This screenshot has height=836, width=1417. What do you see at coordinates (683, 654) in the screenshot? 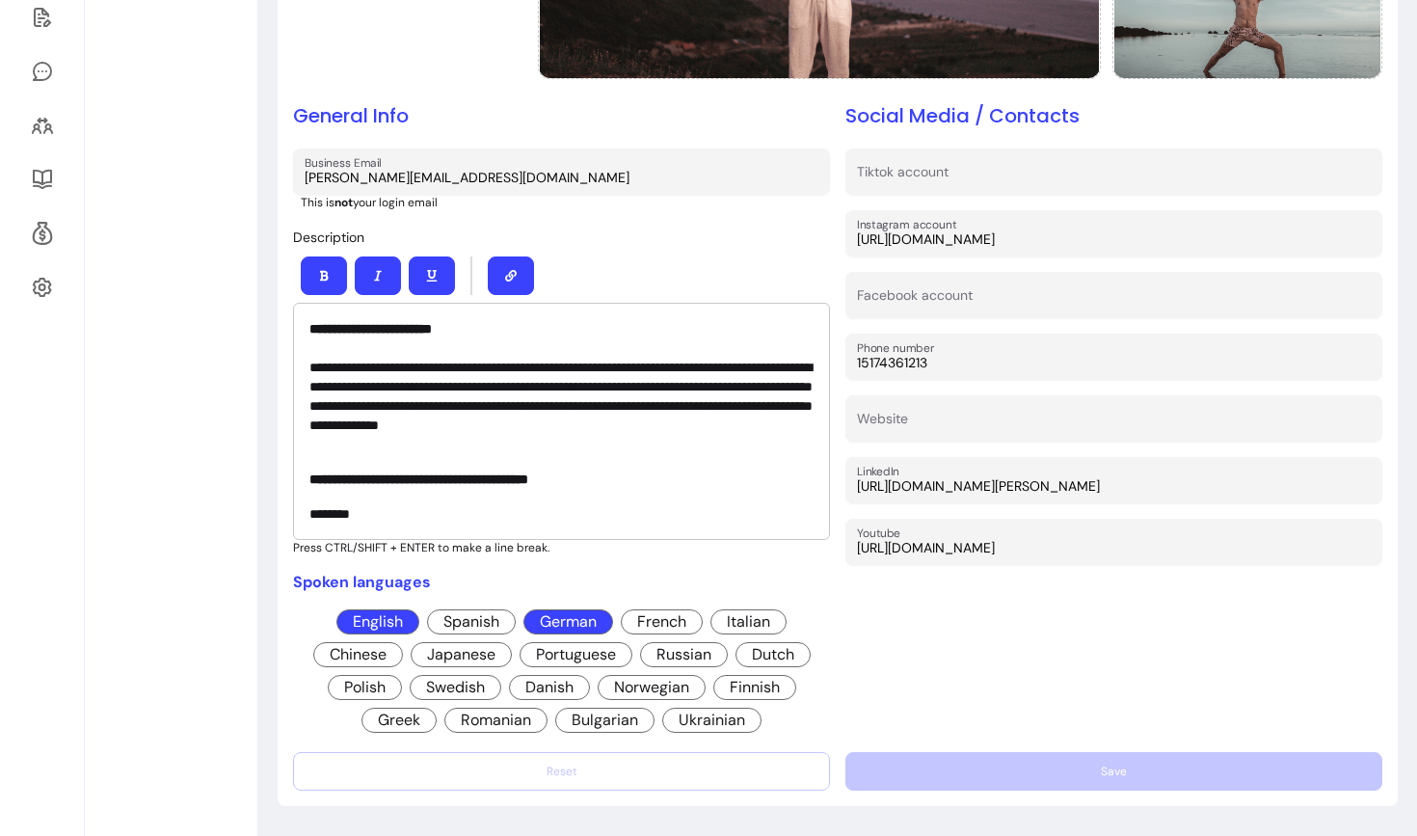
I see `span: Russian` at bounding box center [683, 654].